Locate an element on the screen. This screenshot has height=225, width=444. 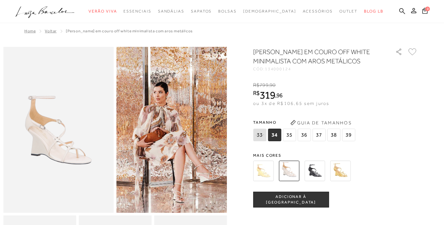
span: Home is located at coordinates (30, 31).